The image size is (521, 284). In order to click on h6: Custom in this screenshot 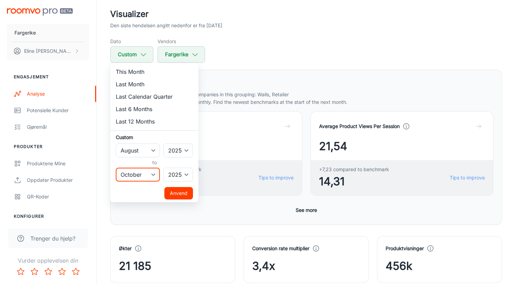, I will do `click(154, 137)`.